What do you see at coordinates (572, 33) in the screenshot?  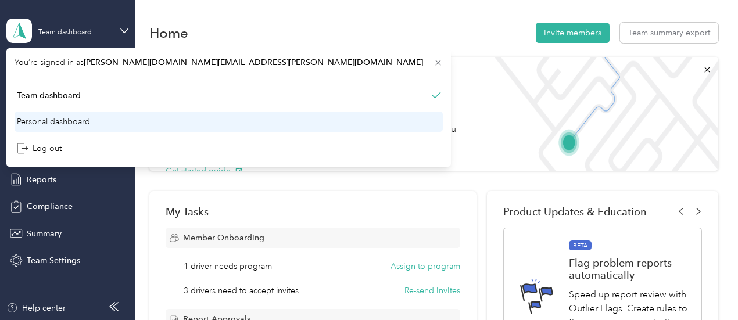 I see `button: Invite members` at bounding box center [572, 33].